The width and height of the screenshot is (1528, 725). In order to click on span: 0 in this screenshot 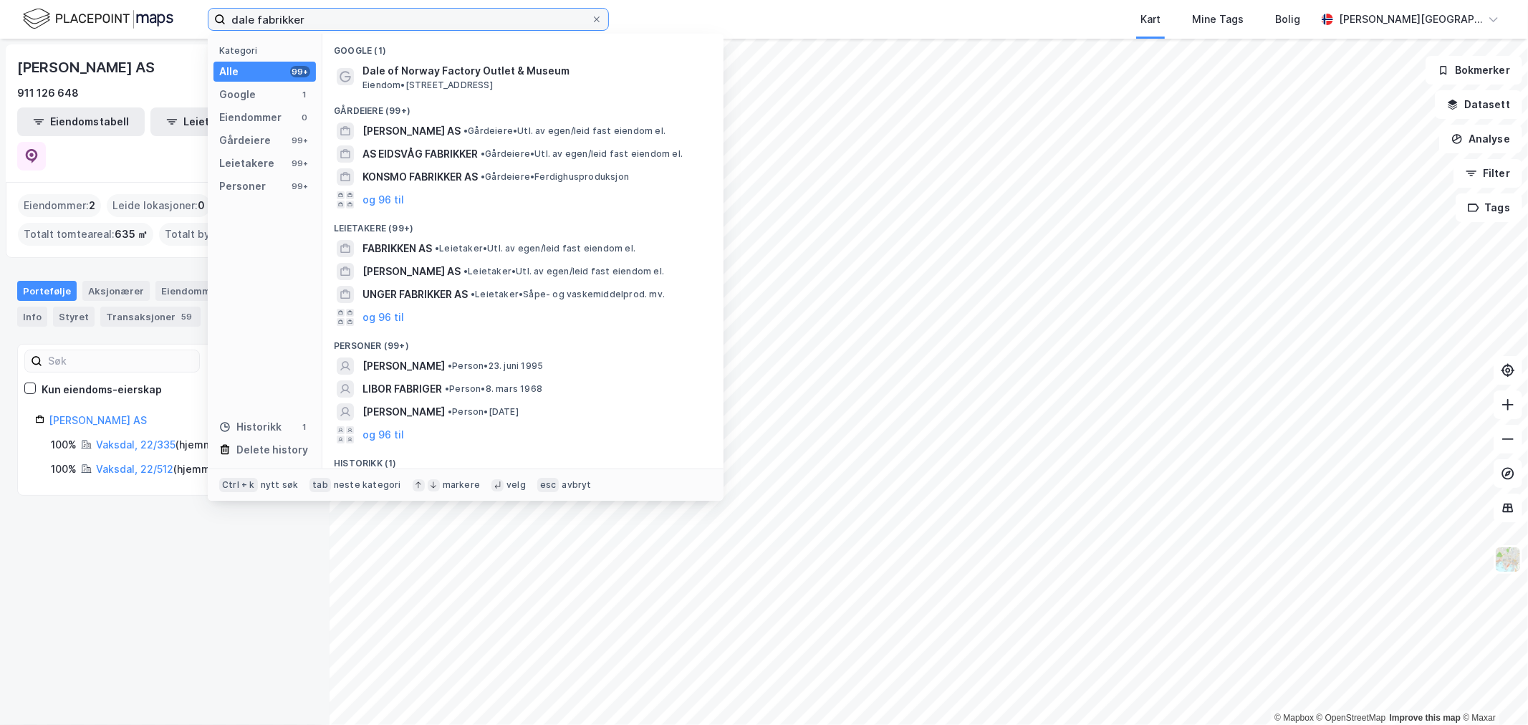, I will do `click(201, 206)`.